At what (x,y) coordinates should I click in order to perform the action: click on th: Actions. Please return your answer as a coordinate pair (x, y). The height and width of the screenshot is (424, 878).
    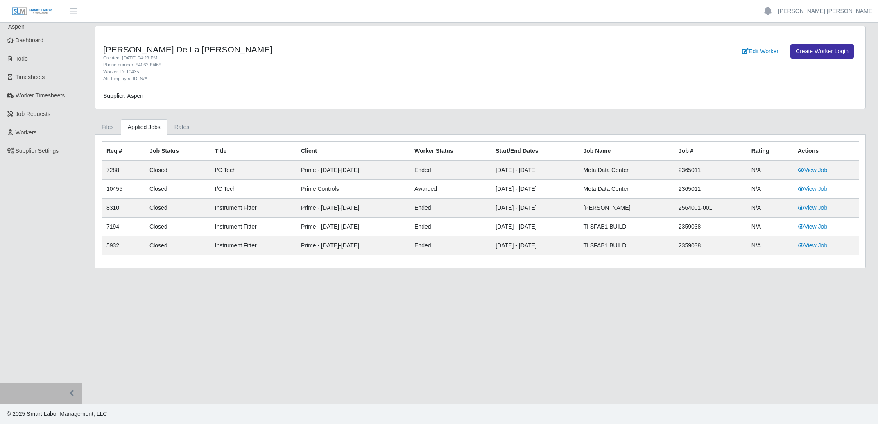
    Looking at the image, I should click on (826, 151).